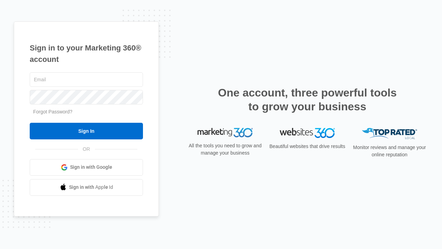  I want to click on a: Forgot Password?, so click(53, 112).